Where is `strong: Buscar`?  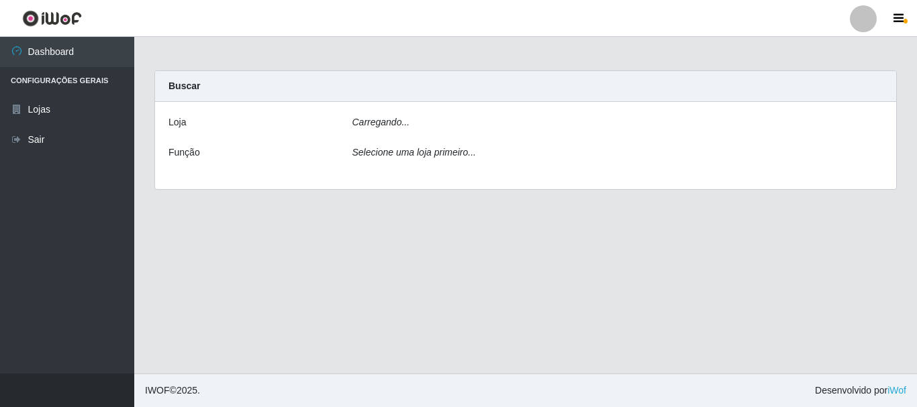 strong: Buscar is located at coordinates (184, 86).